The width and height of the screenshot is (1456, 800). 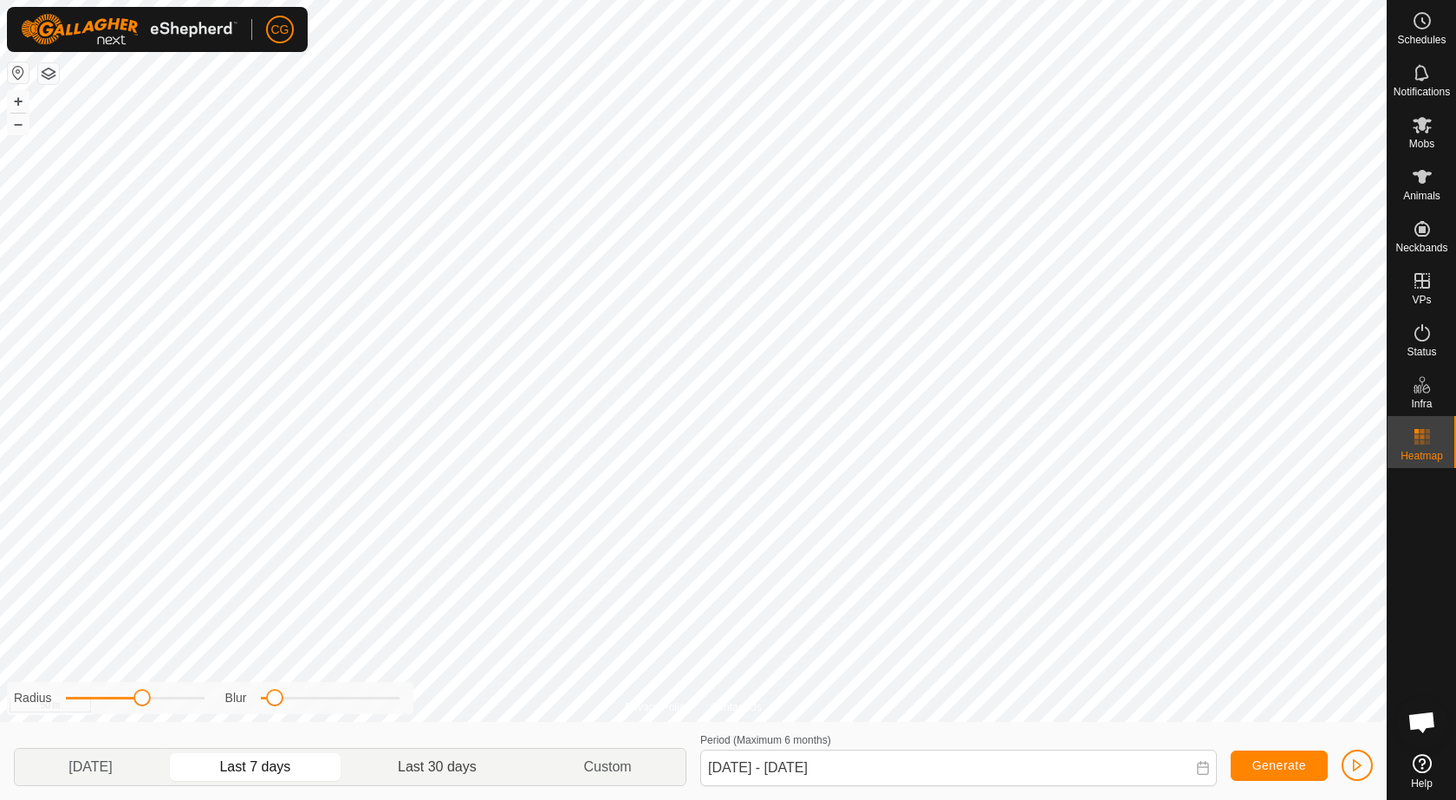 What do you see at coordinates (1423, 722) in the screenshot?
I see `div: Open chat` at bounding box center [1423, 722].